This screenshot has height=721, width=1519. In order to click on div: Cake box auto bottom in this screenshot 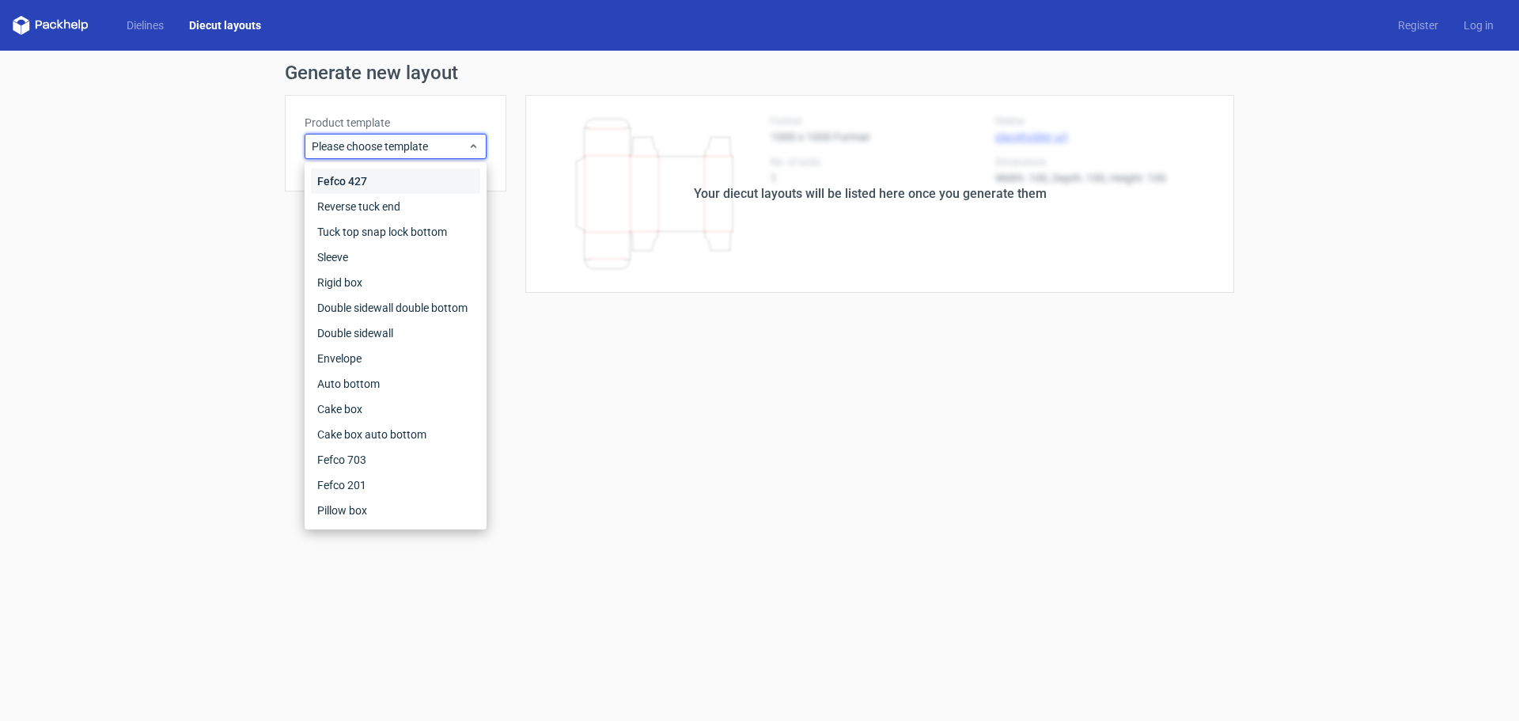, I will do `click(396, 434)`.